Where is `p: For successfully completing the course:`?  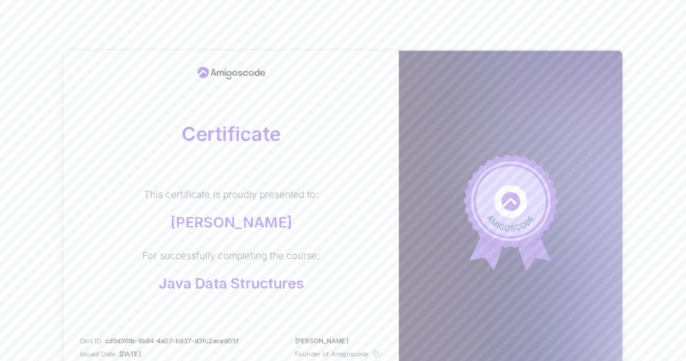
p: For successfully completing the course: is located at coordinates (231, 256).